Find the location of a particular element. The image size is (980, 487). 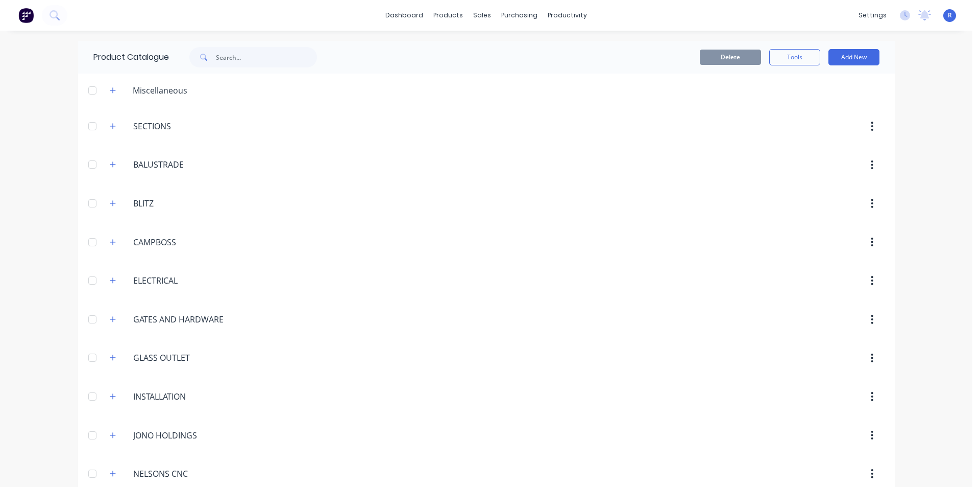

input: Search... is located at coordinates (267, 57).